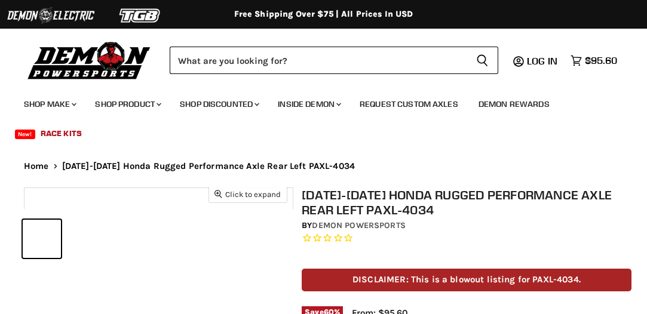 This screenshot has height=314, width=647. I want to click on a: Race Kits, so click(61, 133).